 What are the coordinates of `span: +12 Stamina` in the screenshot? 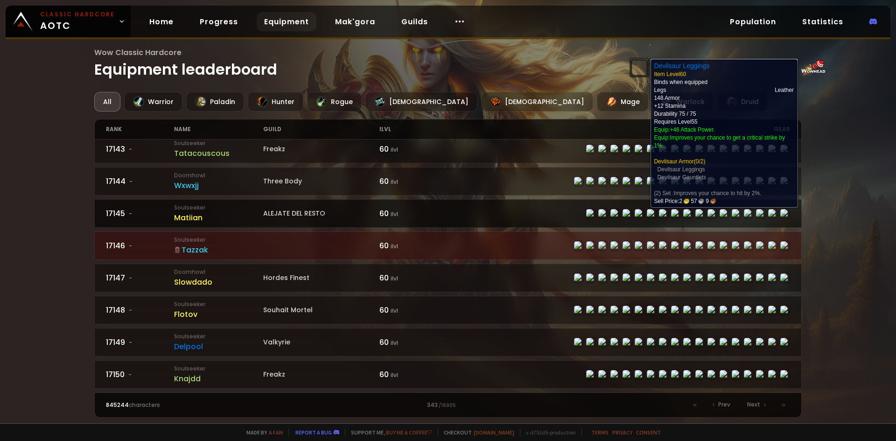 It's located at (670, 106).